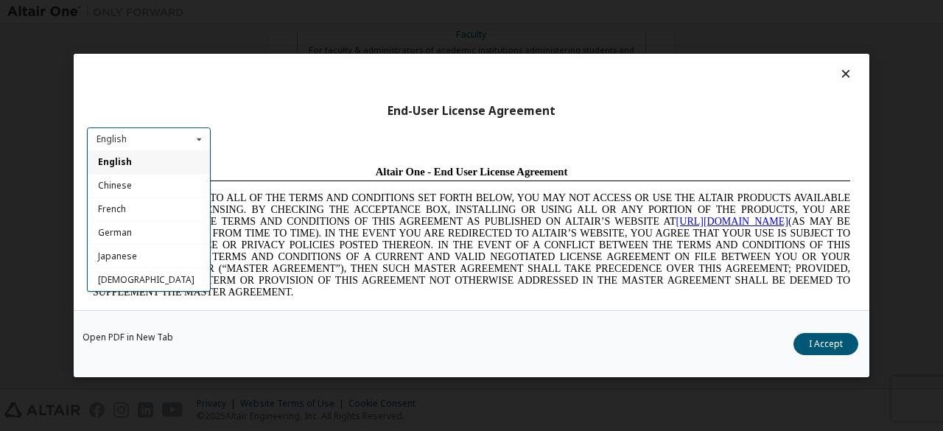  I want to click on span: IF YOU DO NOT AGREE TO ALL OF THE TERMS AND CONDITIONS SET FORTH BELOW, YOU MAY NOT ACCESS OR USE..., so click(384, 85).